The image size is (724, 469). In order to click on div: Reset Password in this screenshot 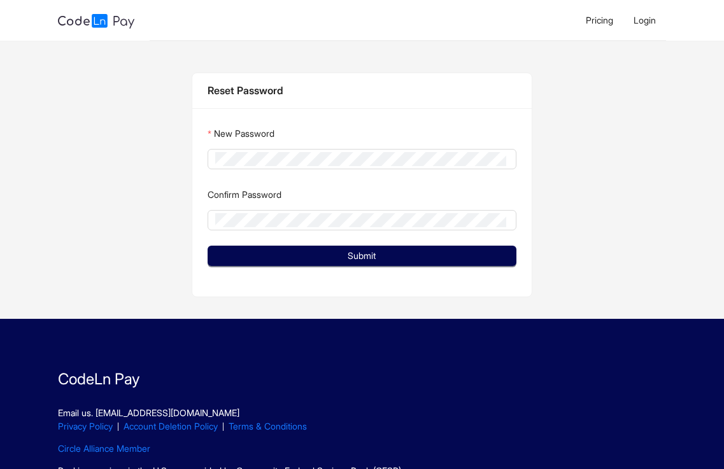, I will do `click(361, 90)`.